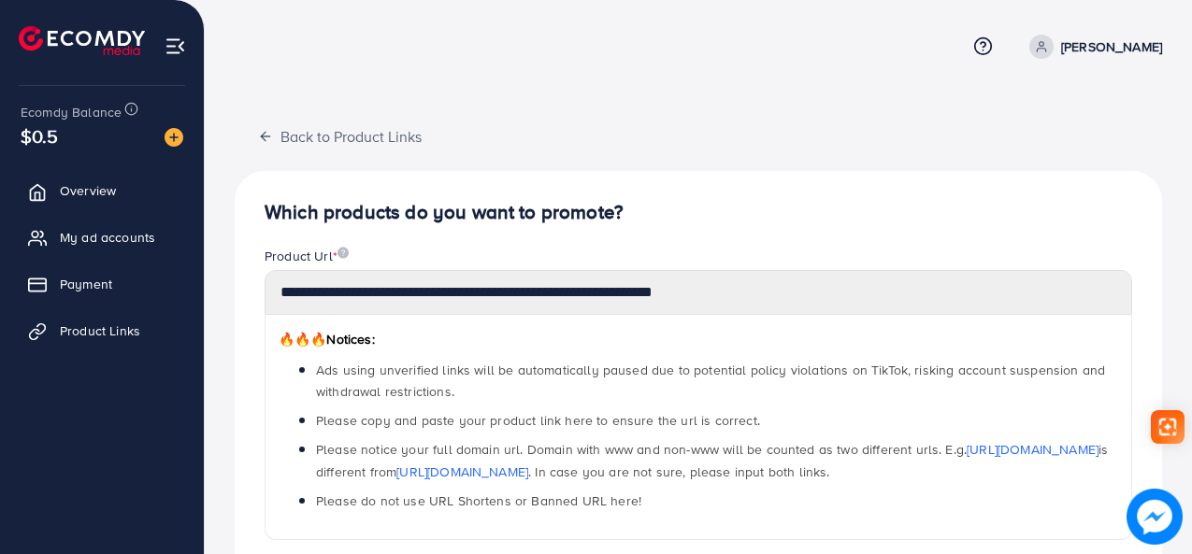 This screenshot has width=1192, height=554. What do you see at coordinates (102, 331) in the screenshot?
I see `a: Product Links` at bounding box center [102, 331].